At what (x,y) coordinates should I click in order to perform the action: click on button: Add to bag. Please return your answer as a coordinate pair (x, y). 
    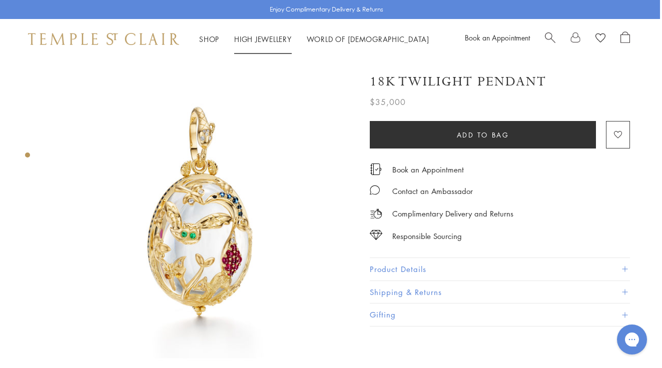
    Looking at the image, I should click on (483, 135).